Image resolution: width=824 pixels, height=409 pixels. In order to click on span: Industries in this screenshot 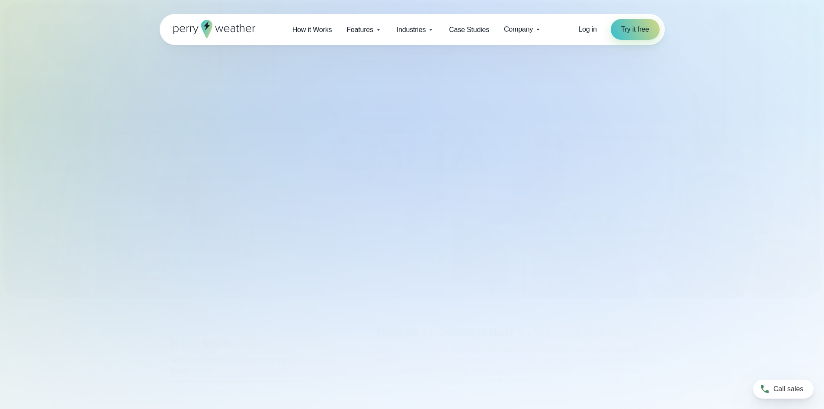, I will do `click(411, 30)`.